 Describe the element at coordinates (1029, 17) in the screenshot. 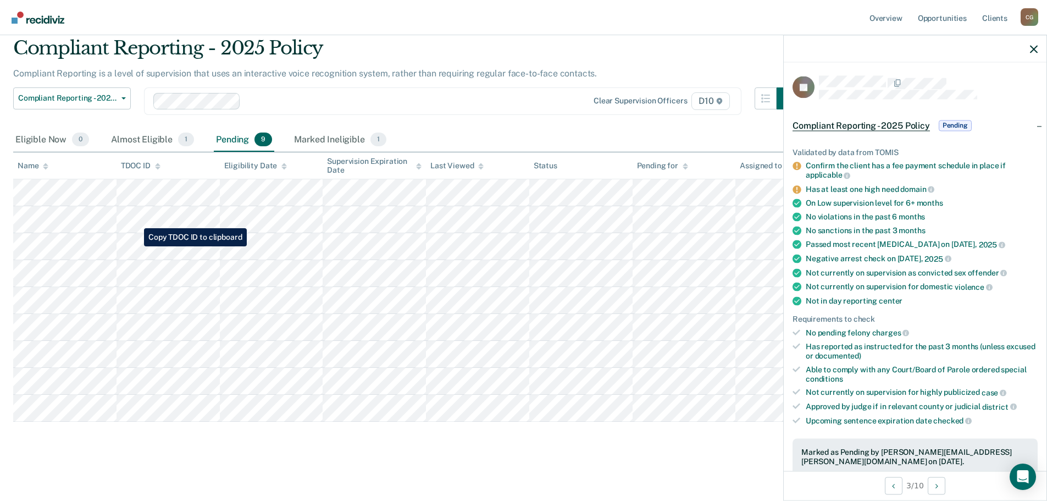

I see `button: Profile dropdown button` at that location.